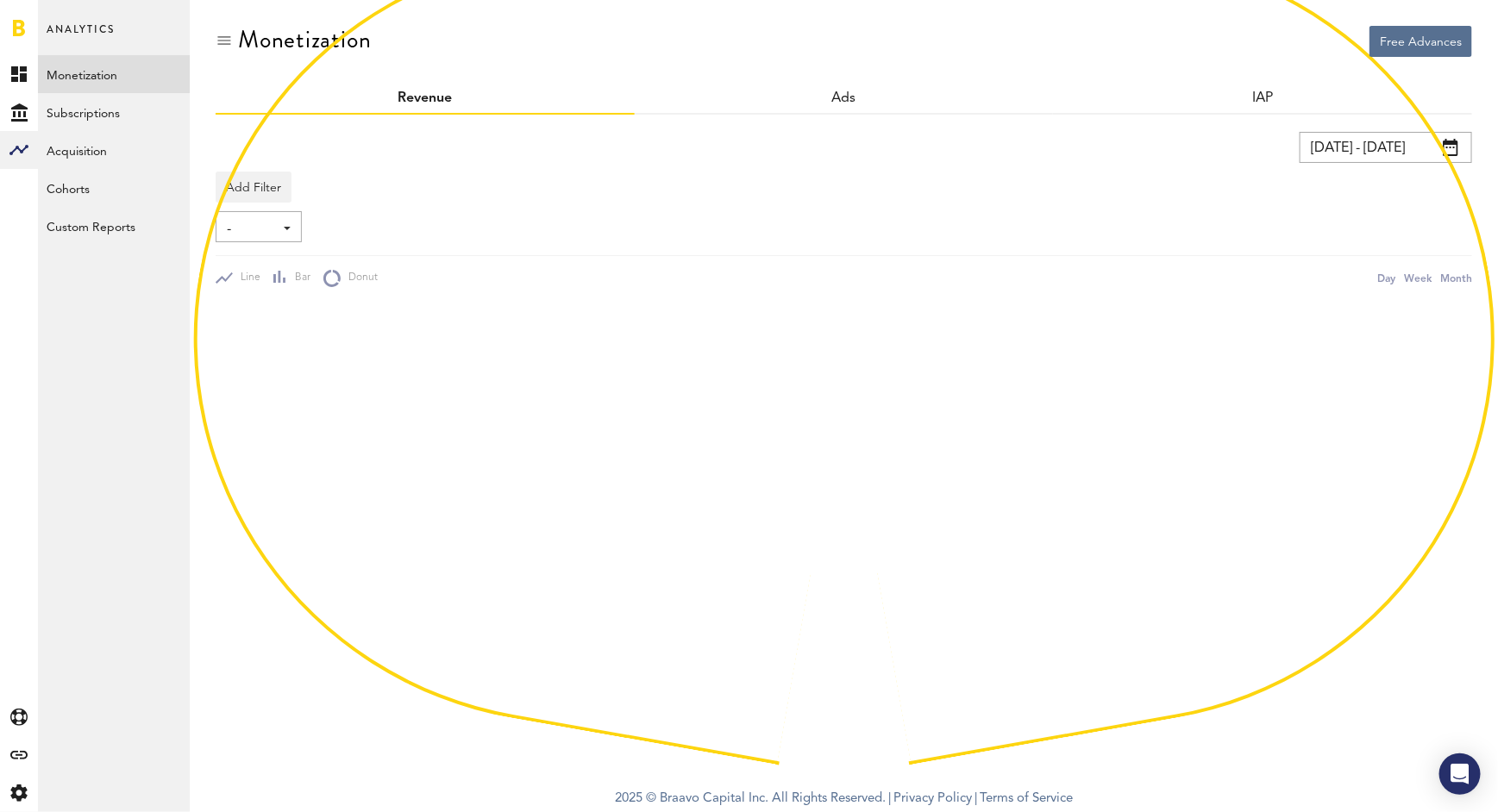 Image resolution: width=1498 pixels, height=812 pixels. I want to click on span: Bar, so click(299, 278).